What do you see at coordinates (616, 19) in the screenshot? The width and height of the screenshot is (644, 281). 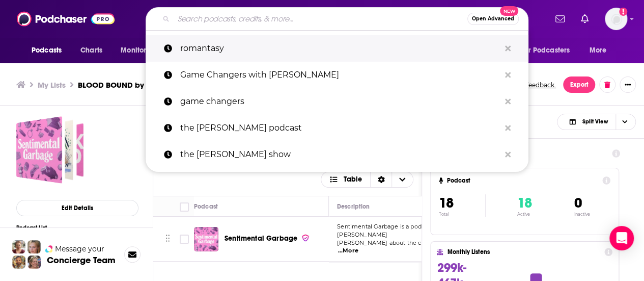 I see `button: Show profile menu` at bounding box center [616, 19].